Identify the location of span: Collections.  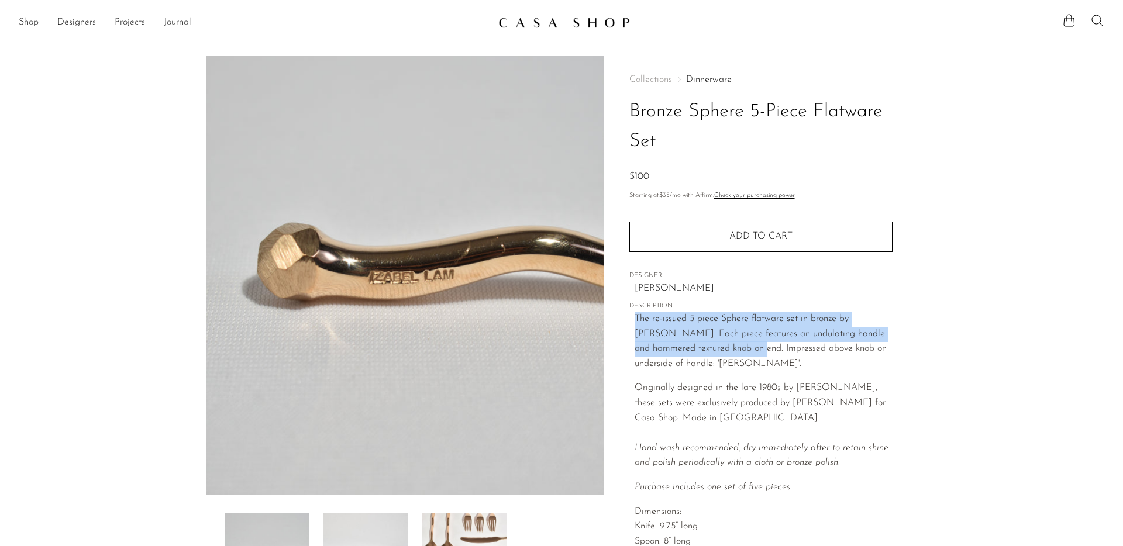
(650, 80).